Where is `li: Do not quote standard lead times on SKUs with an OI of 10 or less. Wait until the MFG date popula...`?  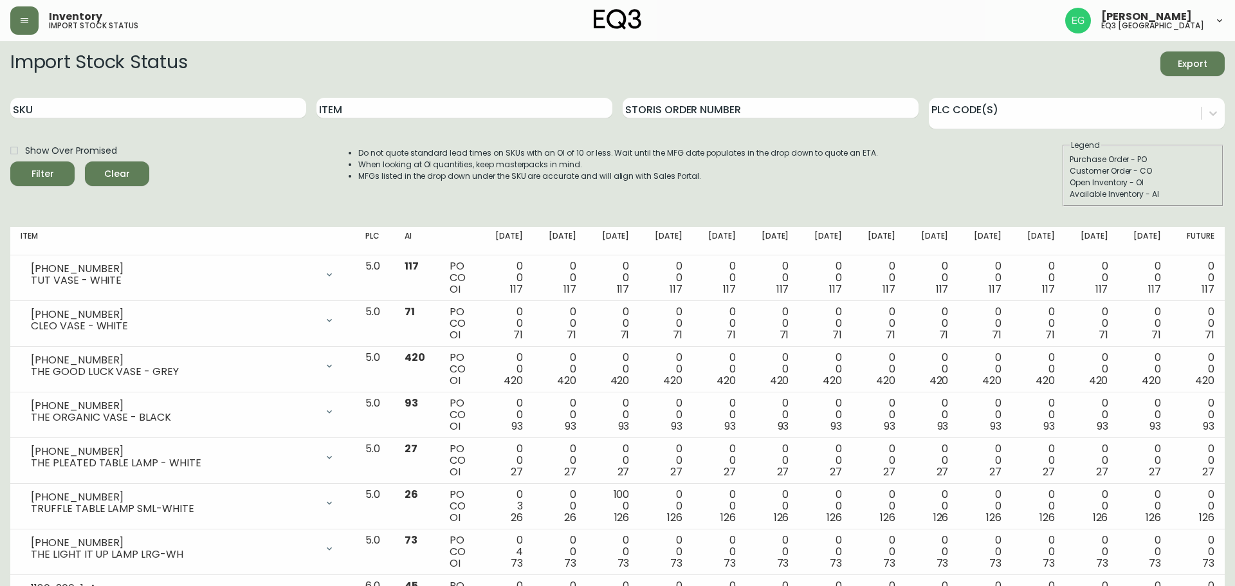
li: Do not quote standard lead times on SKUs with an OI of 10 or less. Wait until the MFG date popula... is located at coordinates (618, 153).